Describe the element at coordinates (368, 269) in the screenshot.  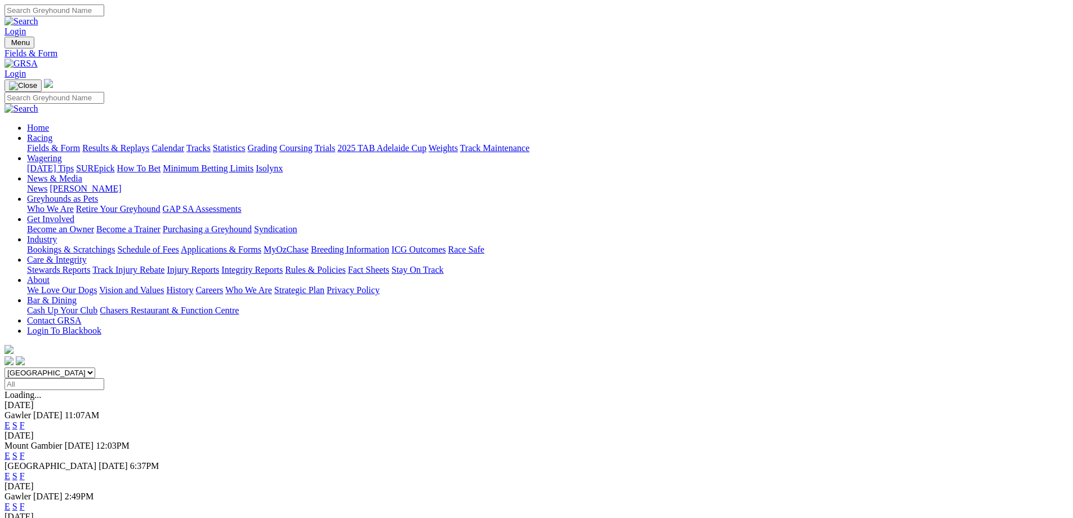
I see `a: Fact Sheets` at that location.